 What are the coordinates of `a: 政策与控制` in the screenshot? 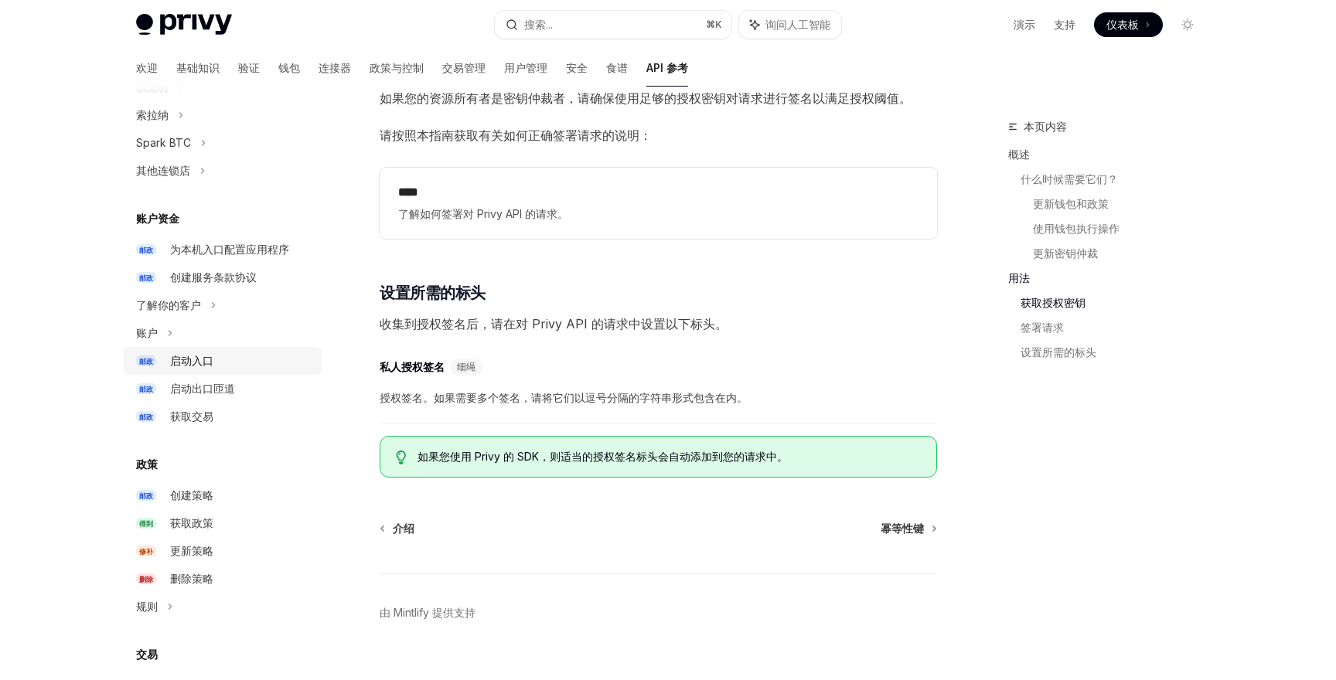 It's located at (397, 68).